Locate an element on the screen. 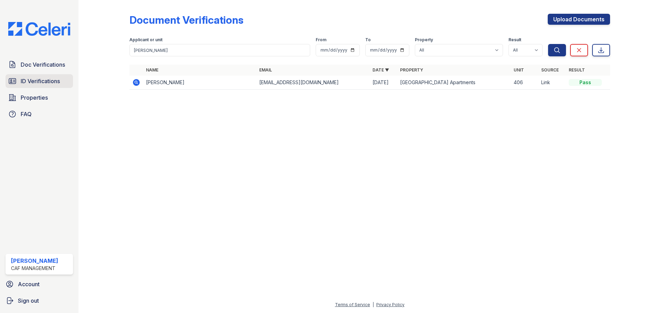 The image size is (661, 313). input: Search by name, email, or unit number is located at coordinates (220, 50).